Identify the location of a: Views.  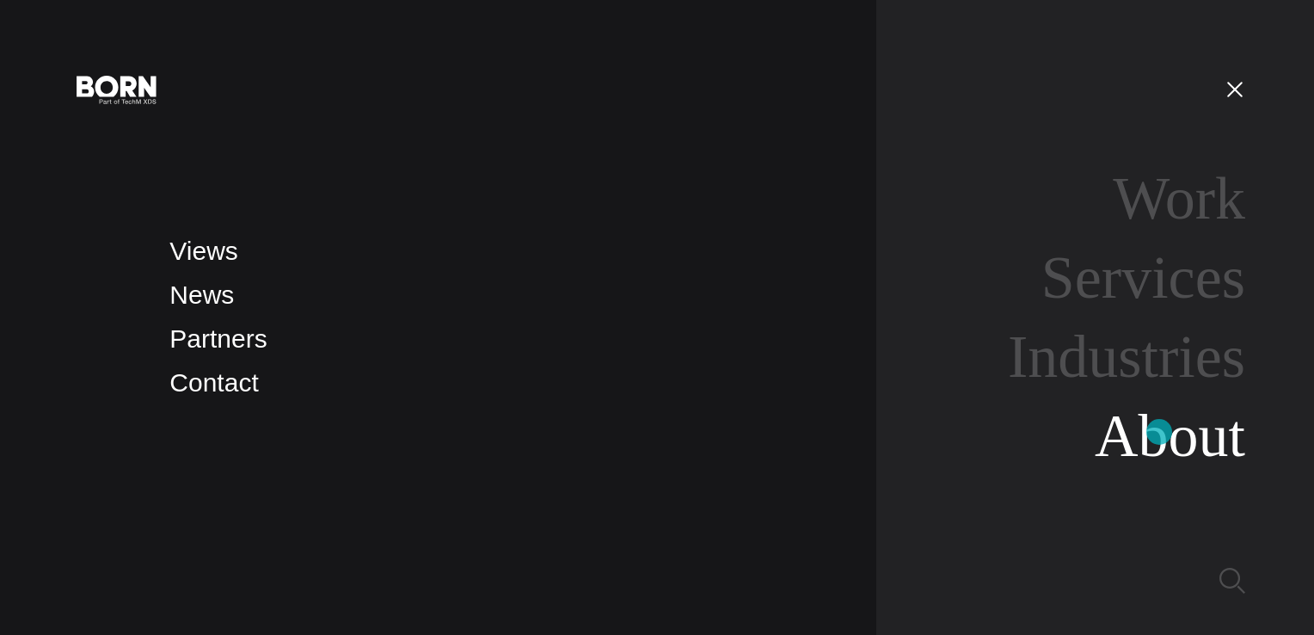
(203, 250).